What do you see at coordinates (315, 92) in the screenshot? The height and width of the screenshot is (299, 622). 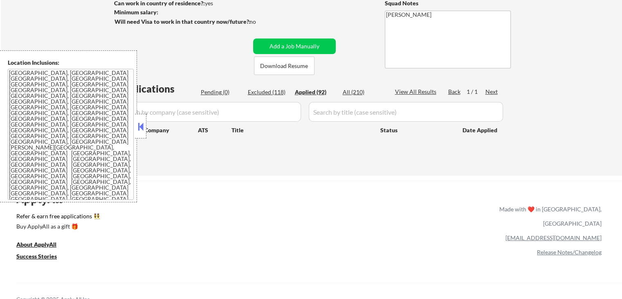 I see `div: Applied (92)` at bounding box center [315, 92].